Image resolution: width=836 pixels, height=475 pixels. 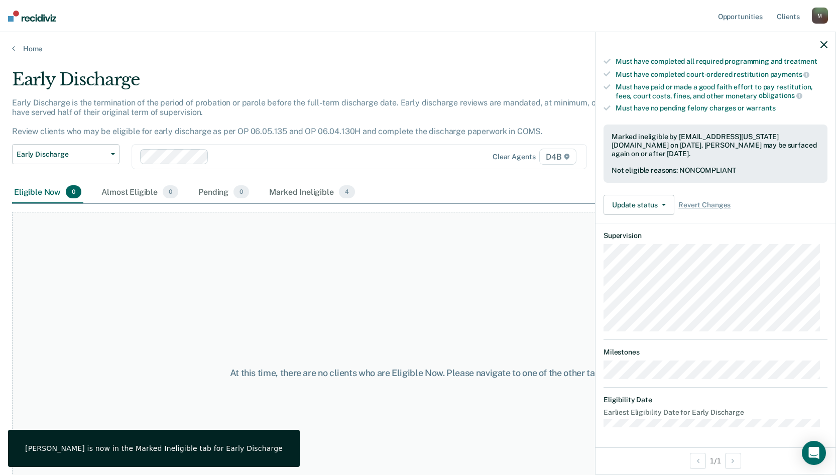 What do you see at coordinates (721, 74) in the screenshot?
I see `div: Must have completed court-ordered restitution` at bounding box center [721, 74].